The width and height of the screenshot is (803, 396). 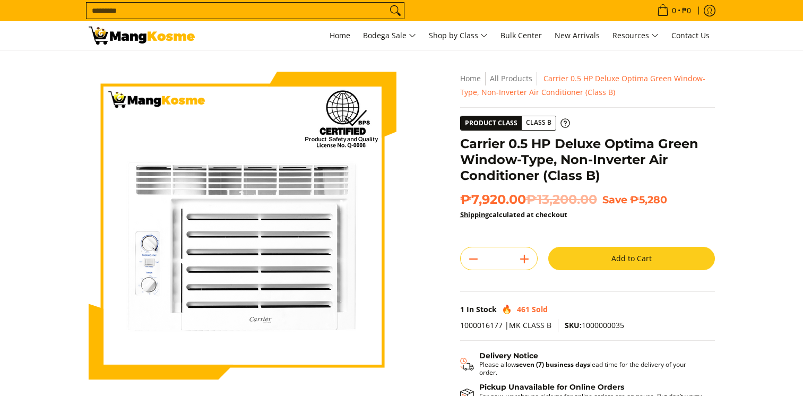 I want to click on span: Shop by Class, so click(x=458, y=36).